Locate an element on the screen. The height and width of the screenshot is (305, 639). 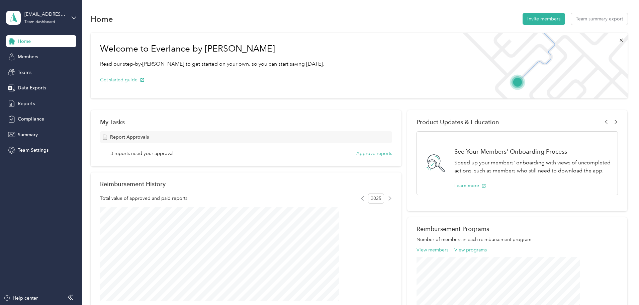
button: Help center is located at coordinates (21, 298).